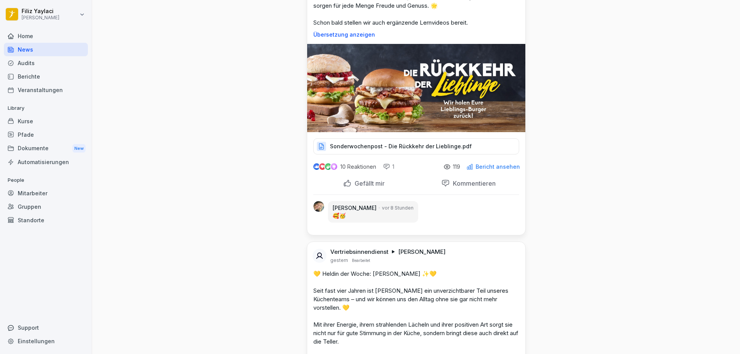 The width and height of the screenshot is (740, 354). I want to click on a: Standorte, so click(46, 220).